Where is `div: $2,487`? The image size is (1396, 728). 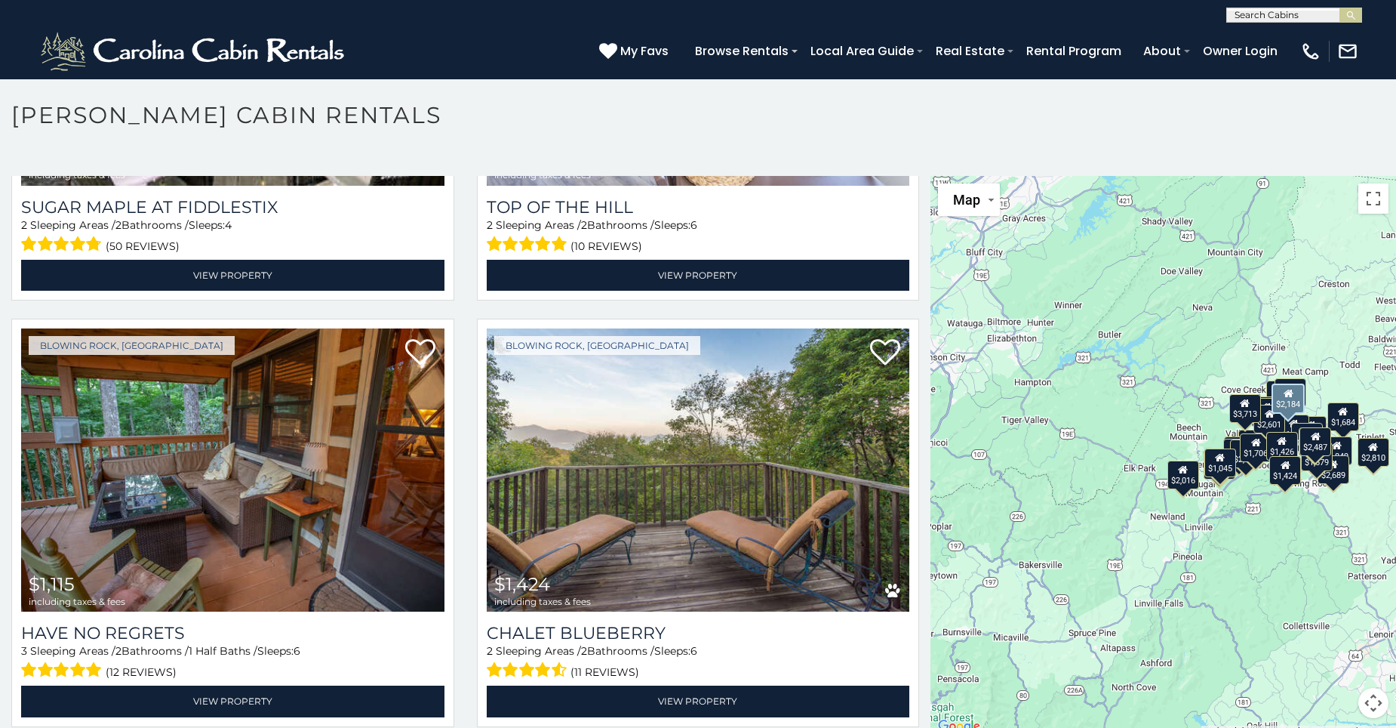 div: $2,487 is located at coordinates (1316, 442).